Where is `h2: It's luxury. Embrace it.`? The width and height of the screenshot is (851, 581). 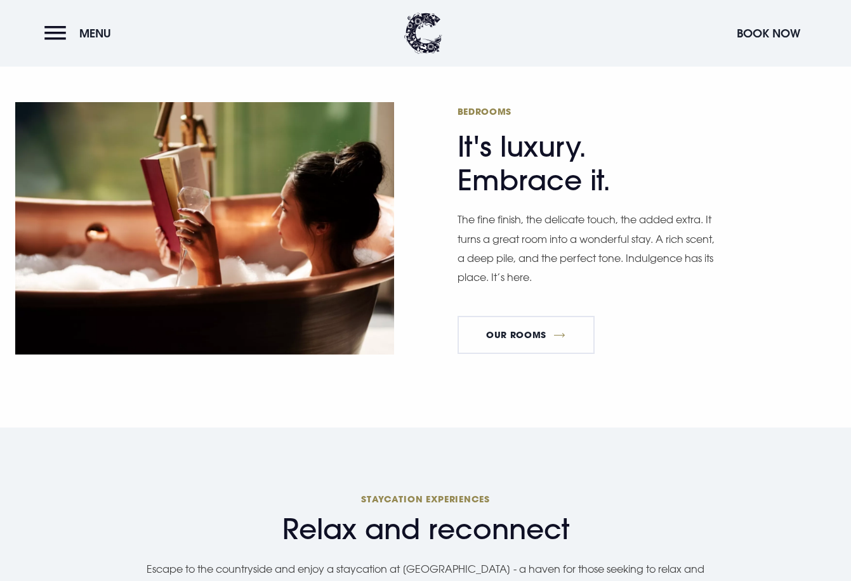 h2: It's luxury. Embrace it. is located at coordinates (581, 151).